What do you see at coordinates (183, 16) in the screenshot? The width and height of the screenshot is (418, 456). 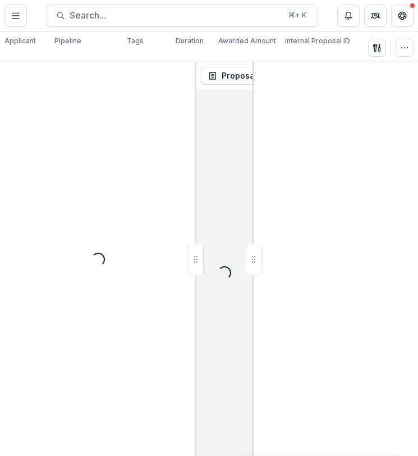 I see `button: Search...` at bounding box center [183, 16].